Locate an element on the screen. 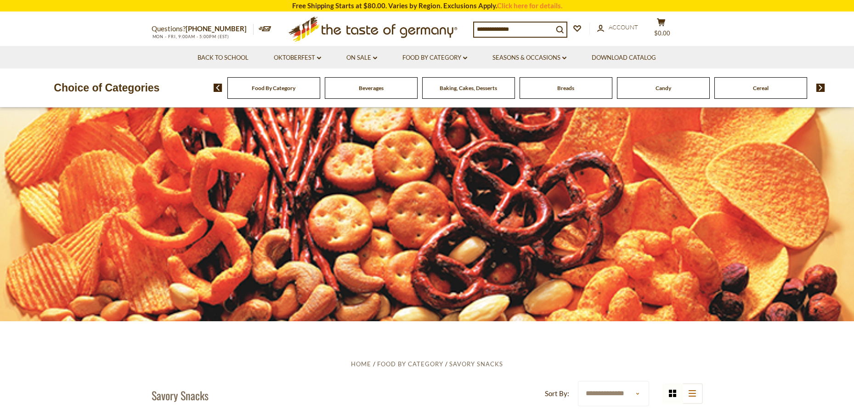 The width and height of the screenshot is (854, 409). a: Download Catalog is located at coordinates (624, 58).